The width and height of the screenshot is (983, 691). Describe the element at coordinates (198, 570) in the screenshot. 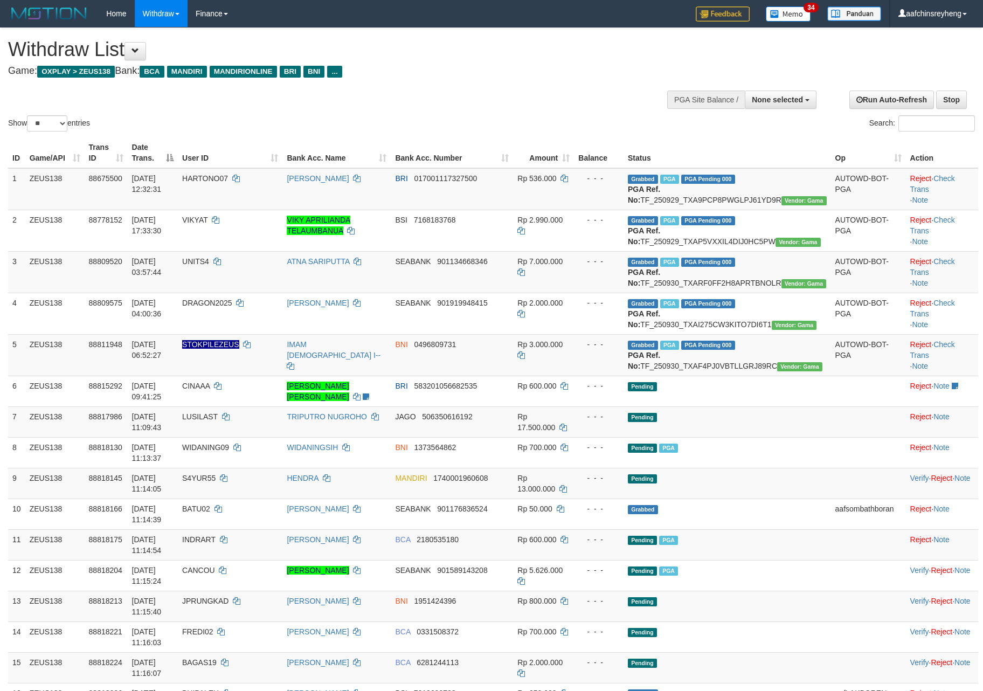

I see `span: CANCOU` at that location.